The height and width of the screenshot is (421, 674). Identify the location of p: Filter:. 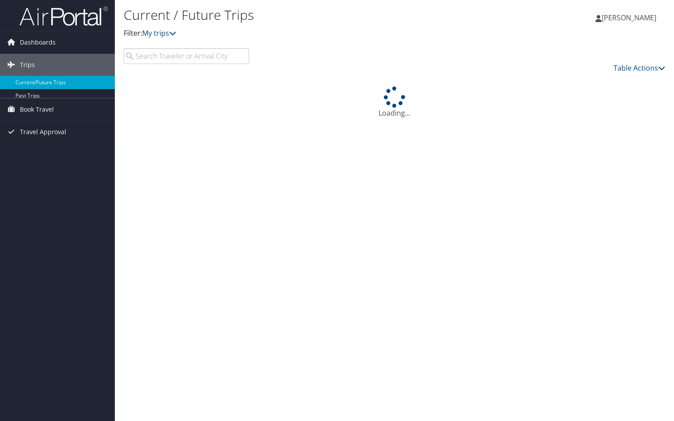
(304, 34).